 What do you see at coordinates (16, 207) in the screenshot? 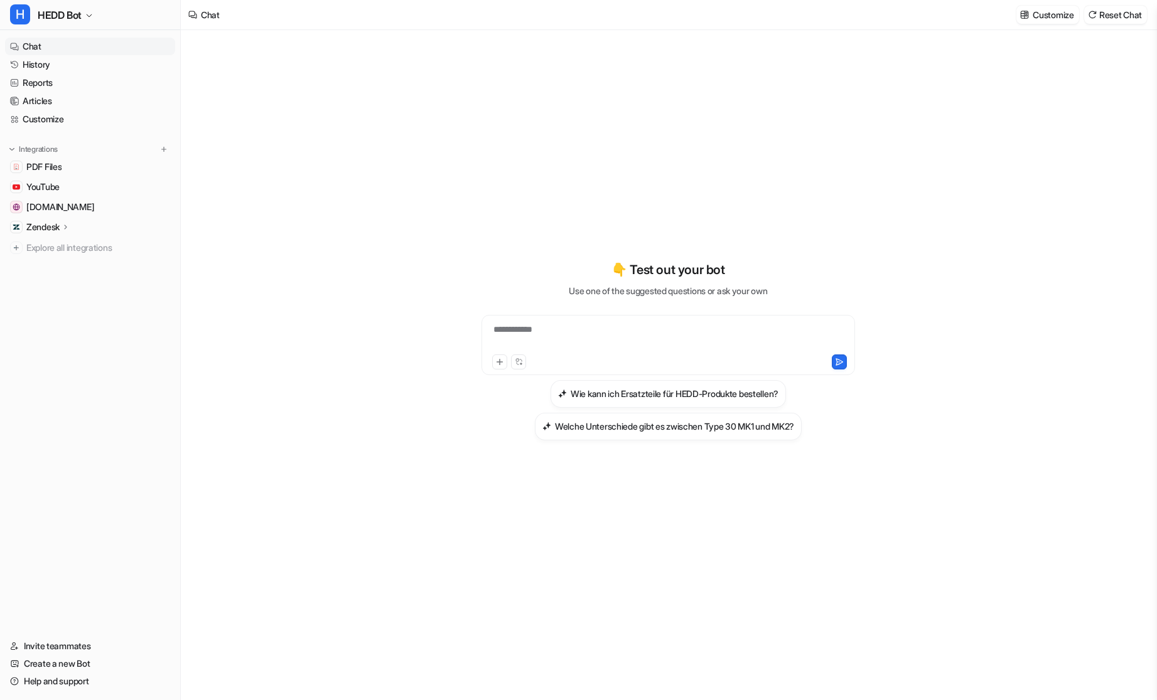
I see `img: hedd.audio` at bounding box center [16, 207].